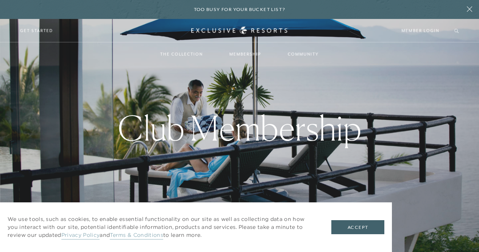  Describe the element at coordinates (80, 235) in the screenshot. I see `a: Privacy Policy` at that location.